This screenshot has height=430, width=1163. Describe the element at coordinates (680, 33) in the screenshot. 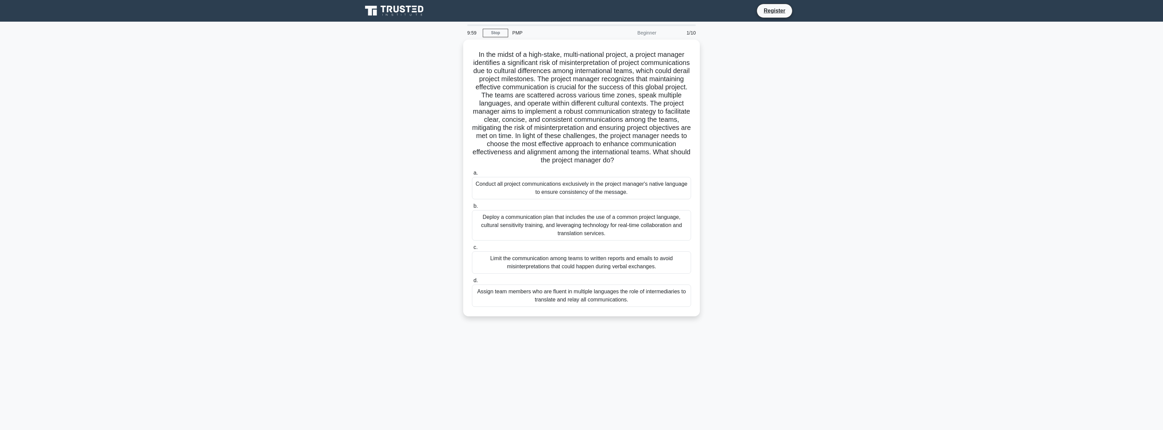

I see `div: 1/10` at that location.